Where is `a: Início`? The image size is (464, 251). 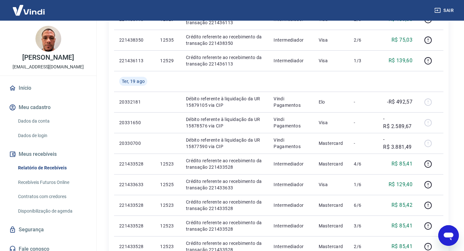
a: Início is located at coordinates (48, 88).